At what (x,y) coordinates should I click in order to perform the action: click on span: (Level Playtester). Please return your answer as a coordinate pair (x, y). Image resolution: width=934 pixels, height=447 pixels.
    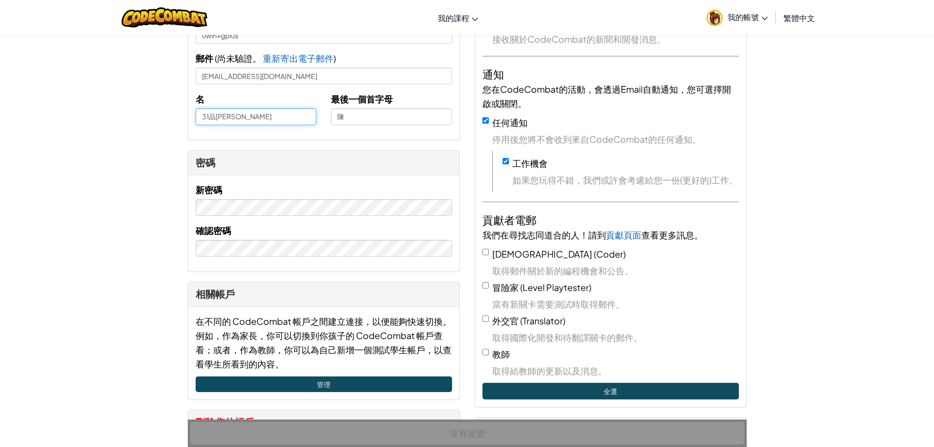
    Looking at the image, I should click on (556, 287).